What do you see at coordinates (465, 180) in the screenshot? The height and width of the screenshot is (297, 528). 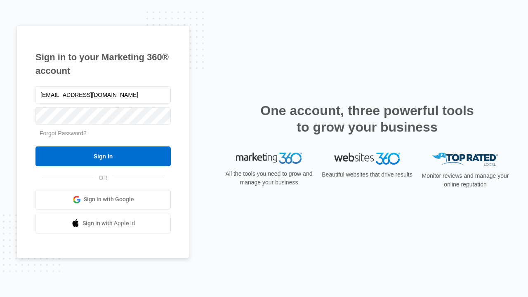 I see `p: Monitor reviews and manage your online reputation` at bounding box center [465, 180].